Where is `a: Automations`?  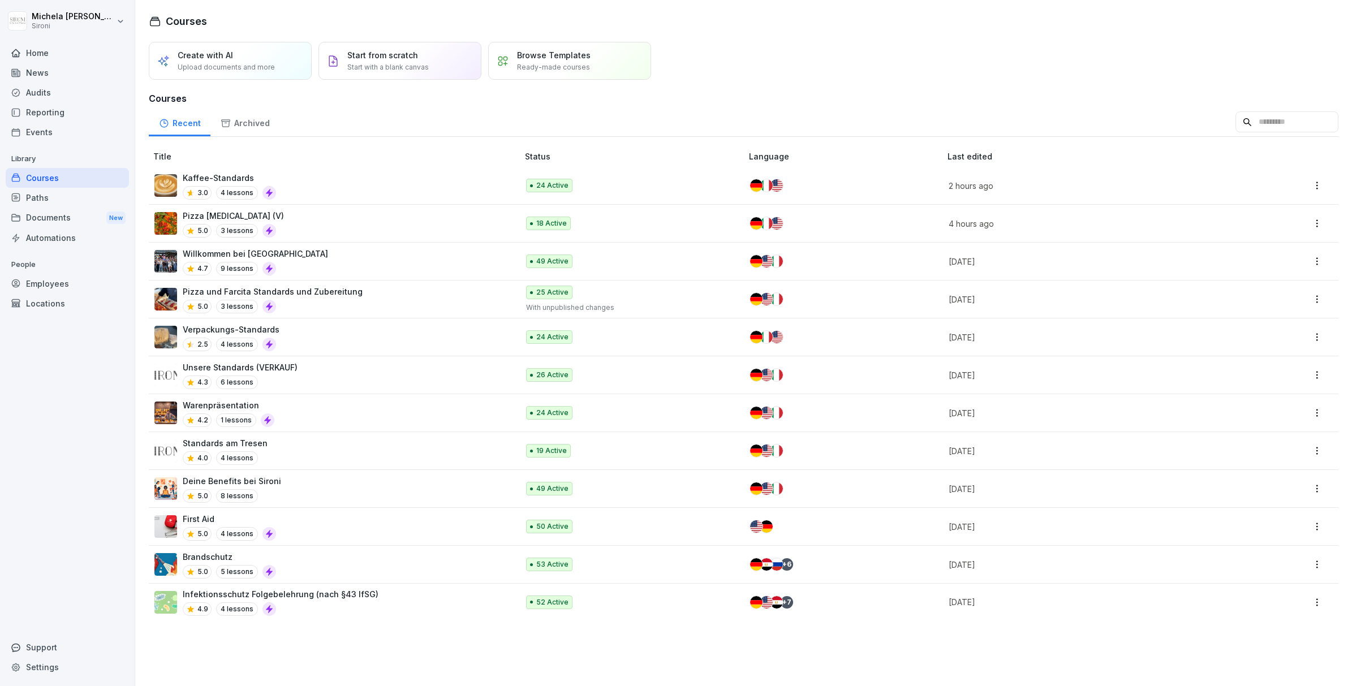 a: Automations is located at coordinates (67, 238).